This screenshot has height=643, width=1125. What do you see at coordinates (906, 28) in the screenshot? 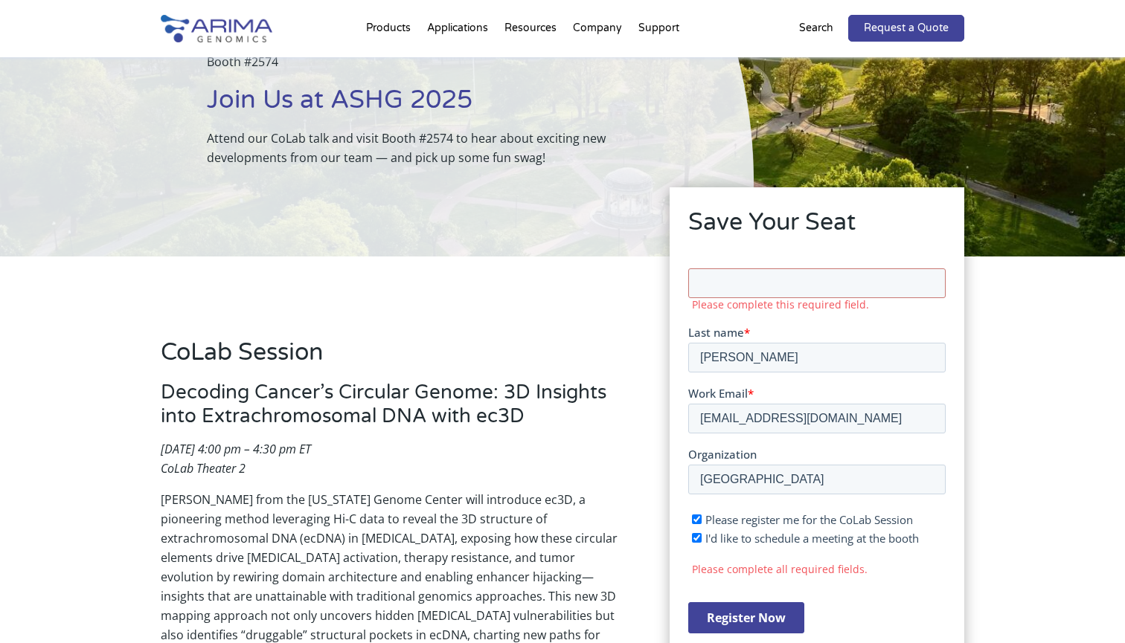
I see `a: Request a Quote` at bounding box center [906, 28].